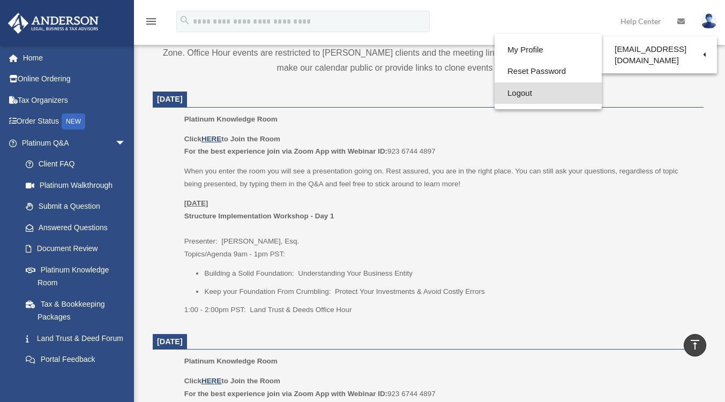 The width and height of the screenshot is (725, 402). Describe the element at coordinates (78, 360) in the screenshot. I see `a: Portal Feedback` at that location.